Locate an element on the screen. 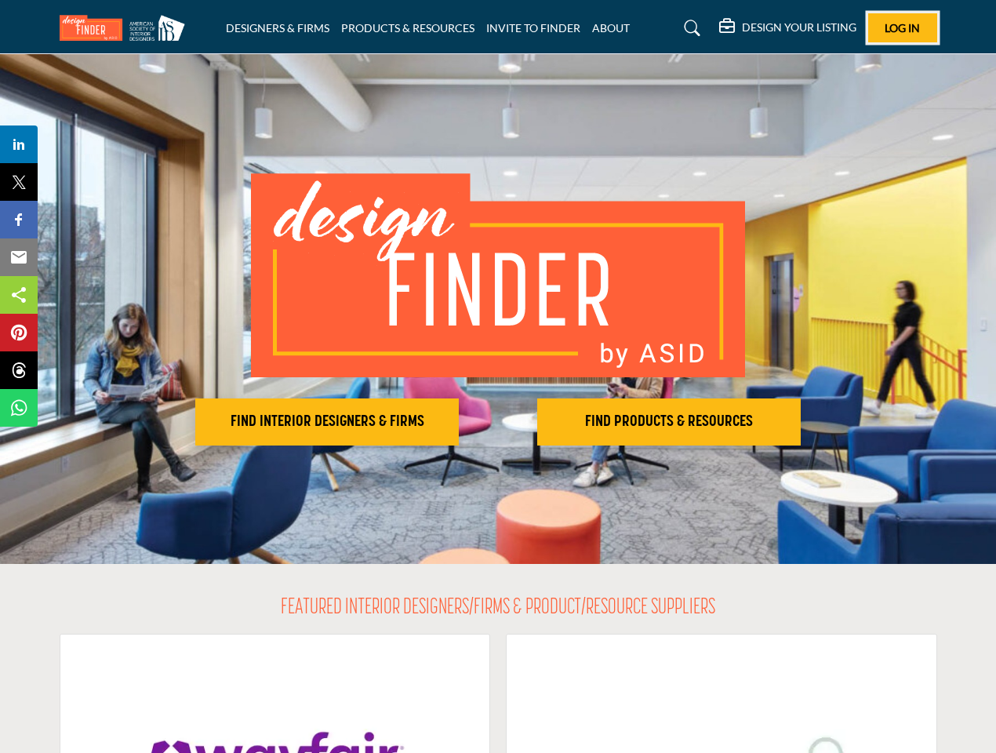 The width and height of the screenshot is (996, 753). a: PRODUCTS & RESOURCES is located at coordinates (408, 27).